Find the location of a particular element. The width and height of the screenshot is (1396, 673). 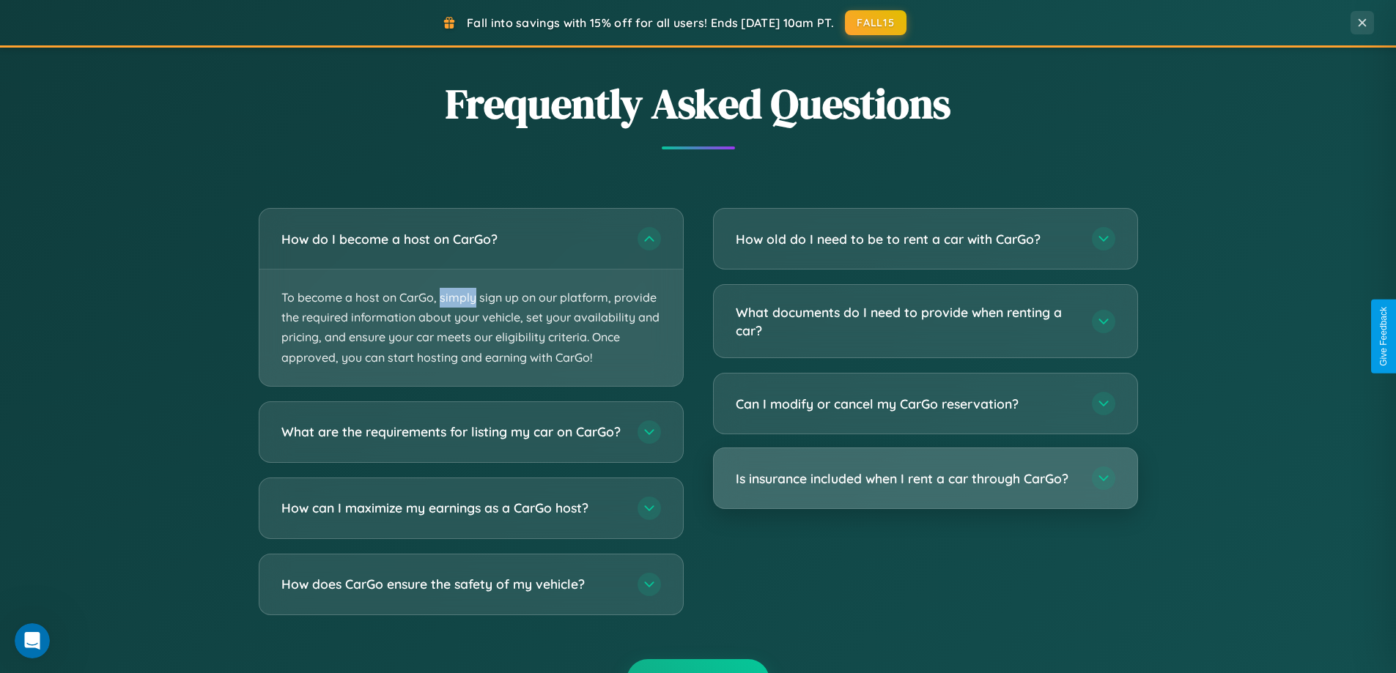

h3: Is insurance included when I rent a car through CarGo? is located at coordinates (906, 478).